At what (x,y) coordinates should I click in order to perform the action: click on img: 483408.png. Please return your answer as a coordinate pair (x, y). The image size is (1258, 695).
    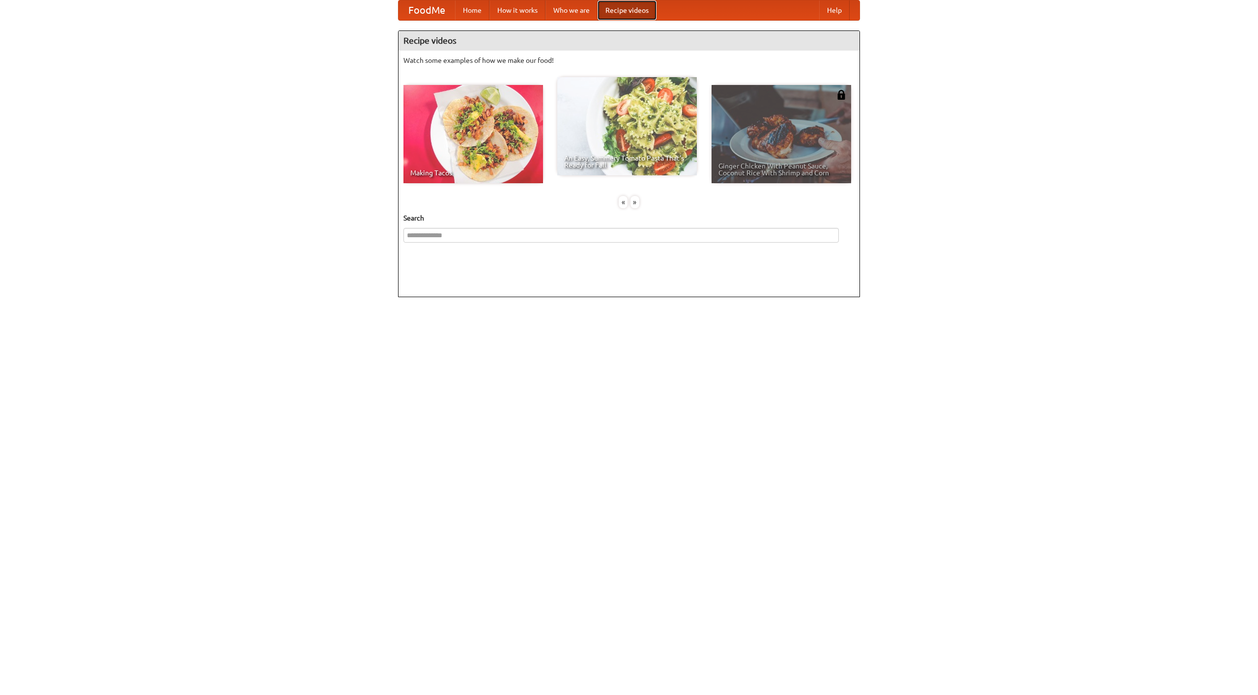
    Looking at the image, I should click on (841, 95).